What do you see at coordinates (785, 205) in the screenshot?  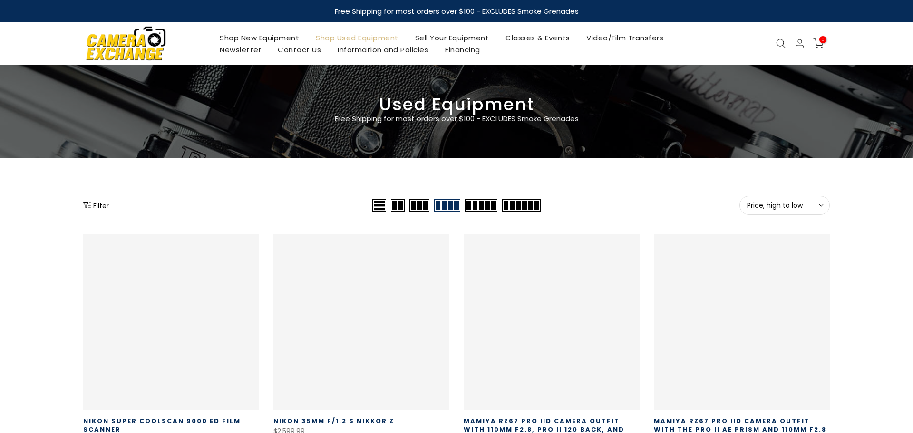 I see `button: Price, high to low` at bounding box center [785, 205].